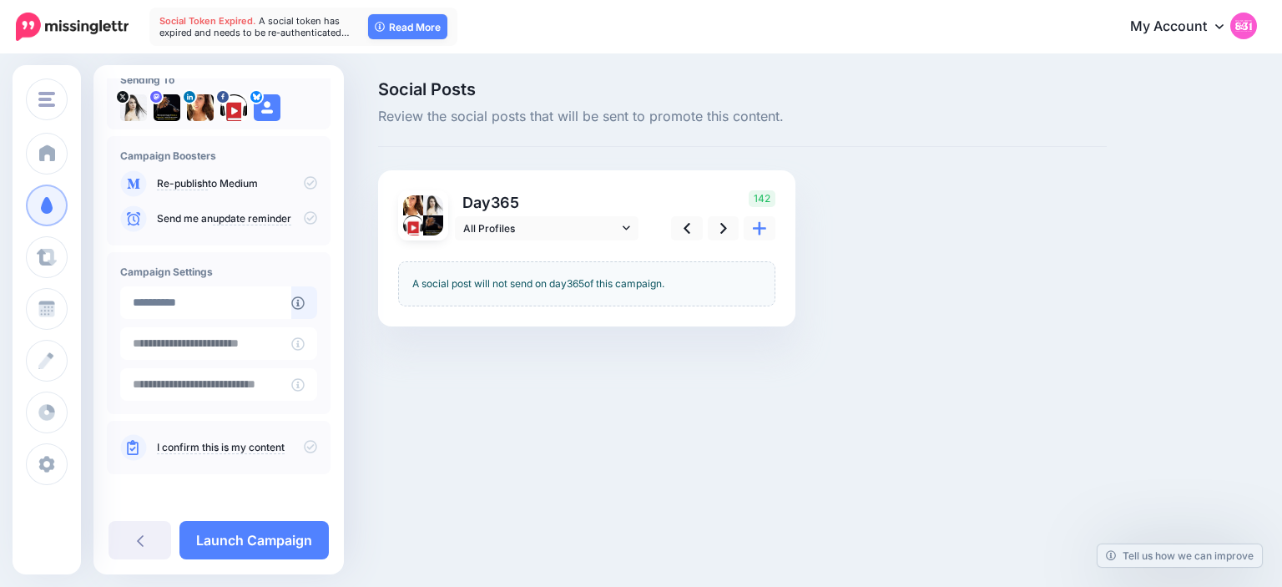 The width and height of the screenshot is (1282, 587). I want to click on h4: Sending To, so click(219, 79).